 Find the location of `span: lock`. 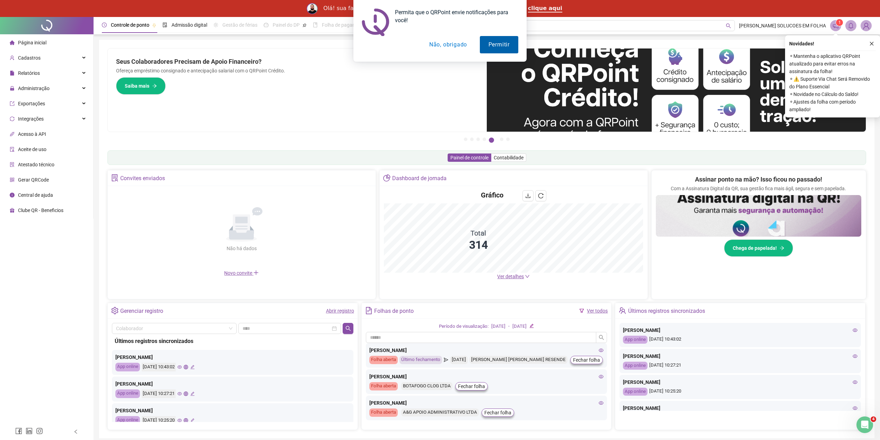

span: lock is located at coordinates (12, 88).